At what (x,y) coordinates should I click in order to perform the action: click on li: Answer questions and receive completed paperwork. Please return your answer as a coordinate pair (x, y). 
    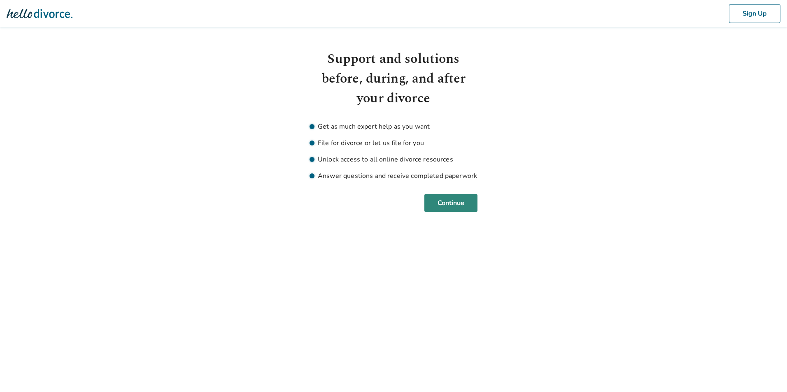
    Looking at the image, I should click on (393, 176).